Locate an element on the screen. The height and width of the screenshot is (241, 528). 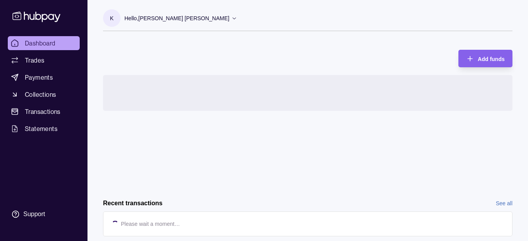
span: Payments is located at coordinates (39, 77).